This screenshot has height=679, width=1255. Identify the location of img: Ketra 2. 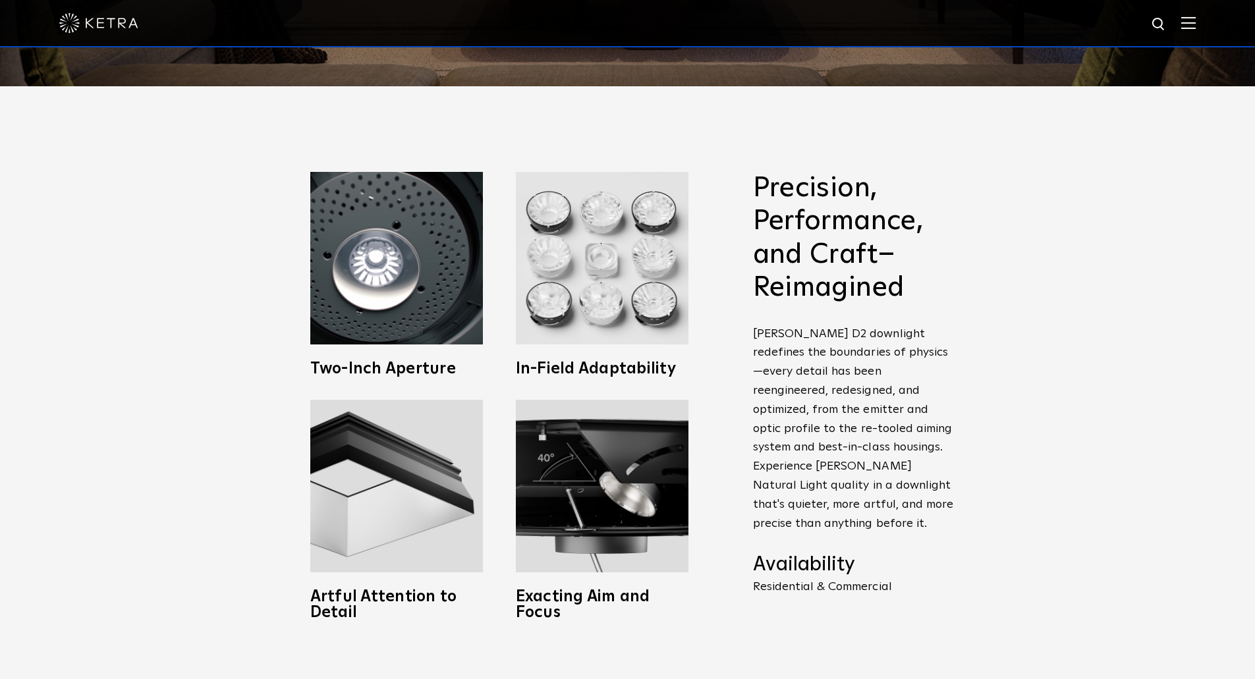
(397, 258).